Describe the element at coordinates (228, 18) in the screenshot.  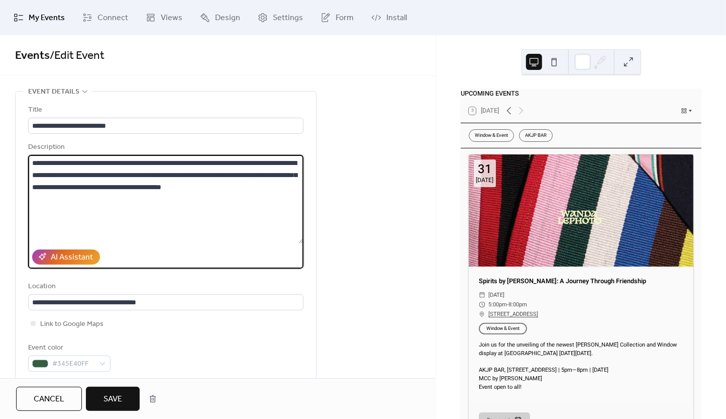
I see `span: Design` at that location.